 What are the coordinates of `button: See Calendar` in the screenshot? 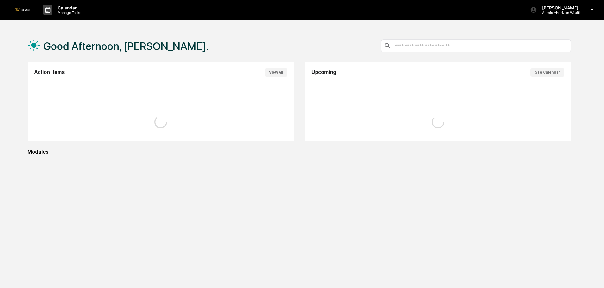 It's located at (547, 72).